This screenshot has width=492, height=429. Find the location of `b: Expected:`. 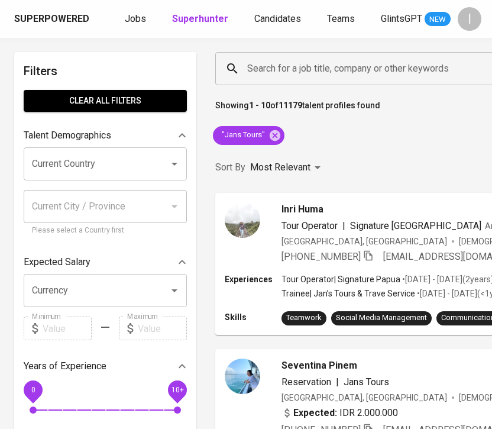

b: Expected: is located at coordinates (315, 413).